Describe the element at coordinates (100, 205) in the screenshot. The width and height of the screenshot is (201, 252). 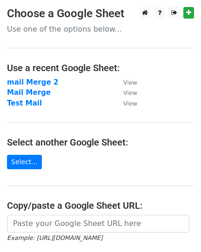
I see `h4: Copy/paste a Google Sheet URL:` at that location.